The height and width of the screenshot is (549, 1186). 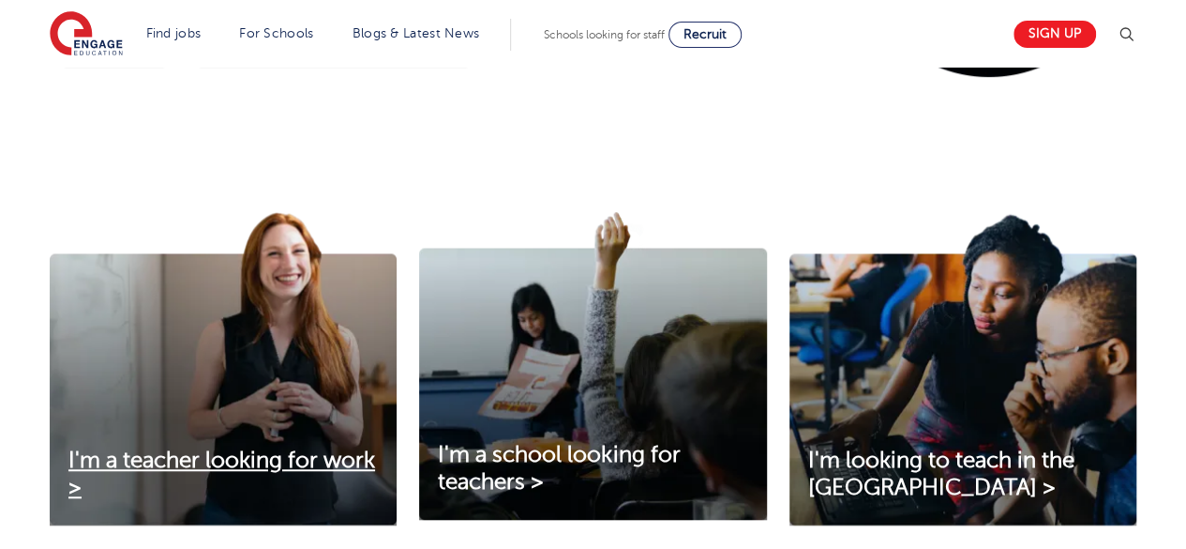 What do you see at coordinates (705, 34) in the screenshot?
I see `span: Recruit` at bounding box center [705, 34].